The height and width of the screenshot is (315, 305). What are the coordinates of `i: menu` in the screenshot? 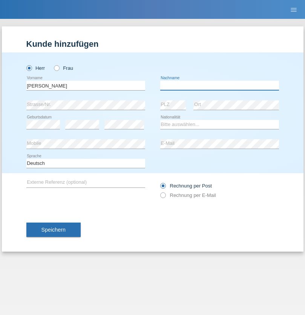 It's located at (293, 10).